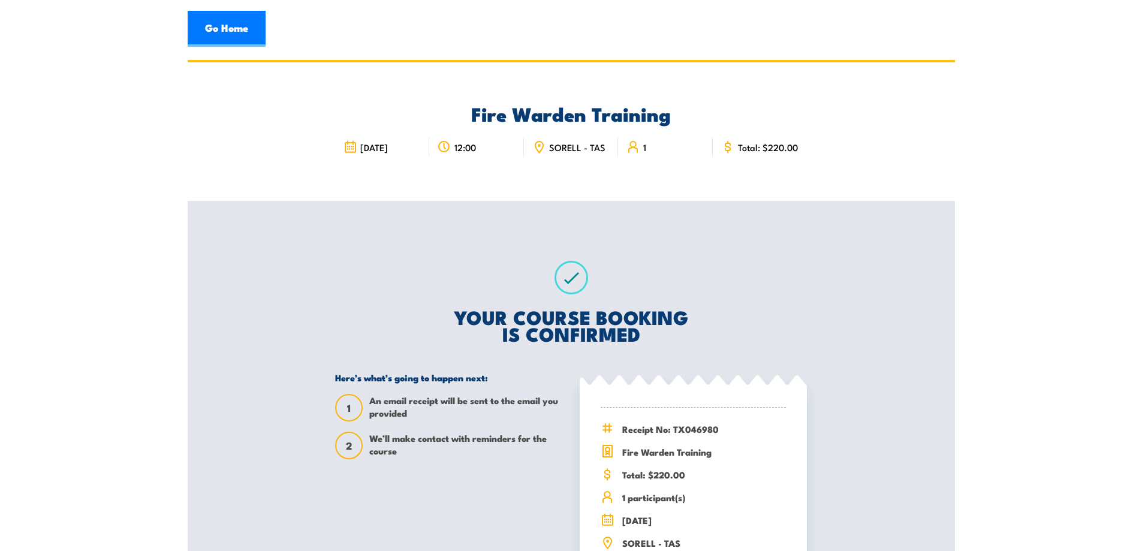 The image size is (1142, 551). I want to click on h5: Here’s what’s going to happen next:, so click(448, 377).